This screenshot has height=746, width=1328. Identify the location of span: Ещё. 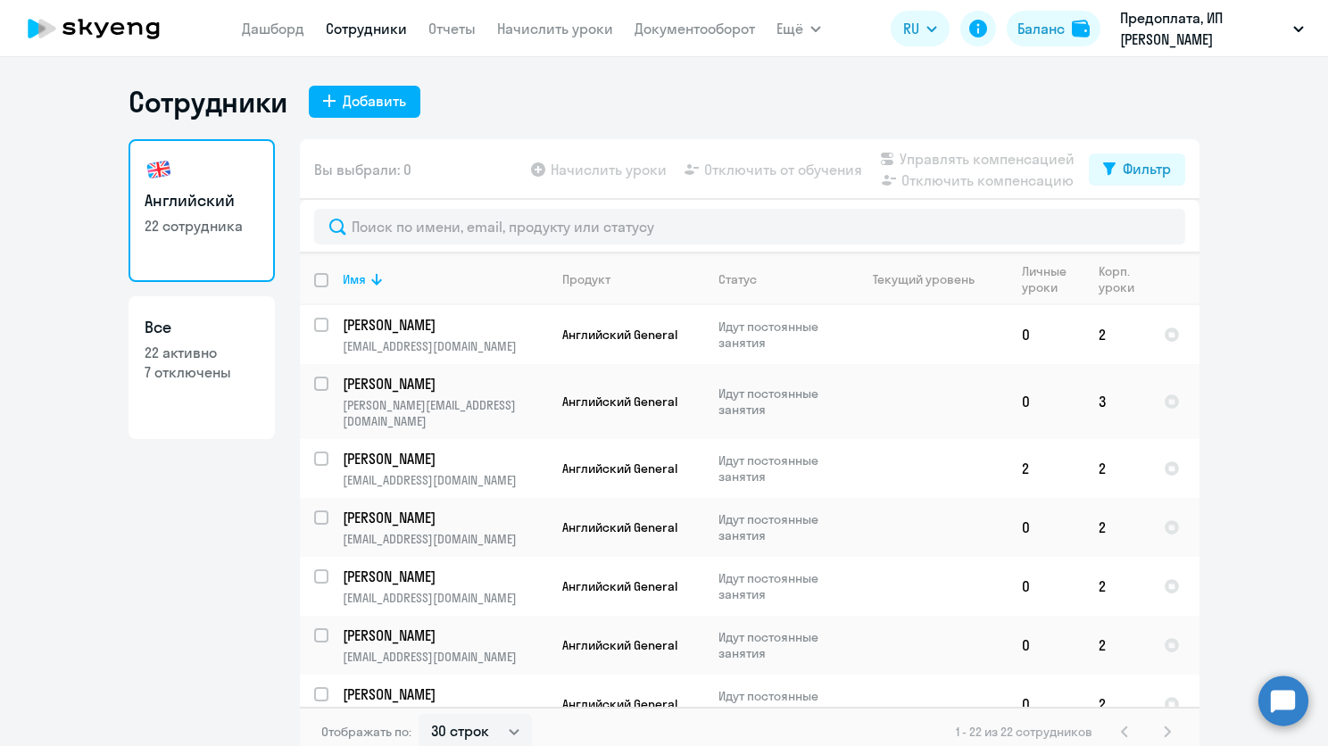
(790, 29).